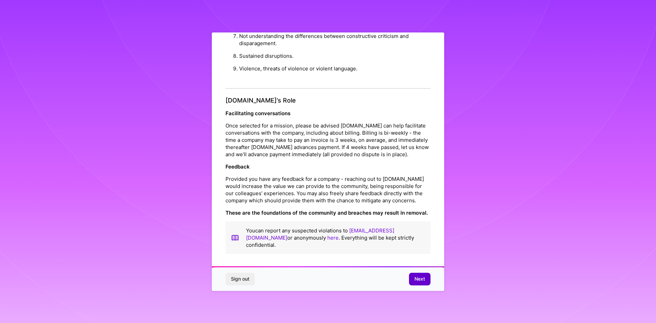 The width and height of the screenshot is (656, 323). What do you see at coordinates (235, 237) in the screenshot?
I see `img: book icon` at bounding box center [235, 237].